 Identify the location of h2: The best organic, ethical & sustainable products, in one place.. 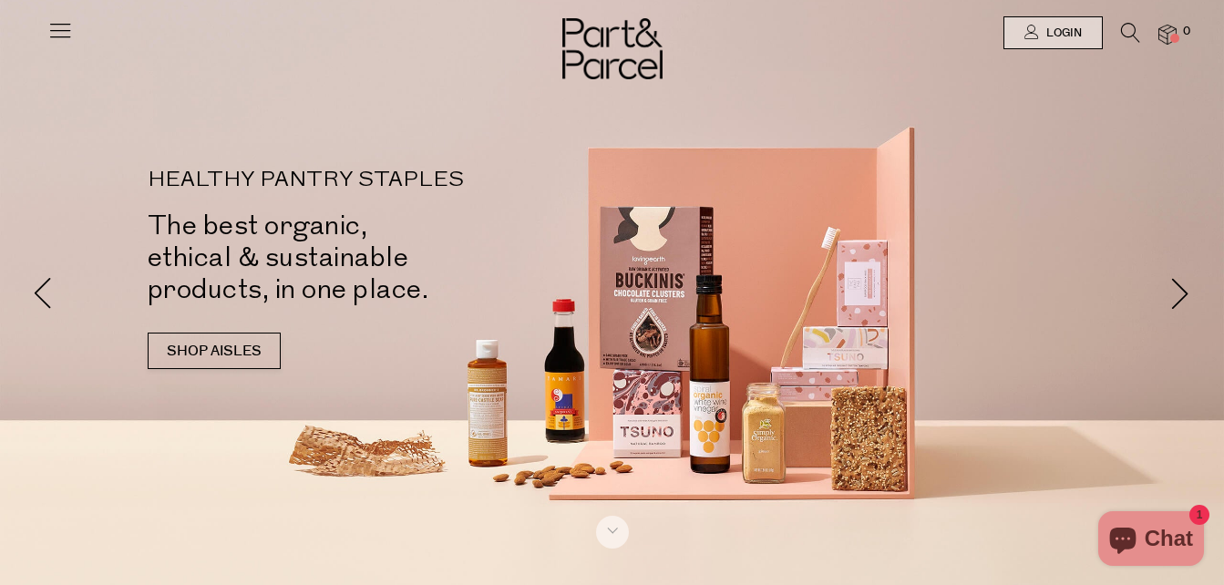
(394, 257).